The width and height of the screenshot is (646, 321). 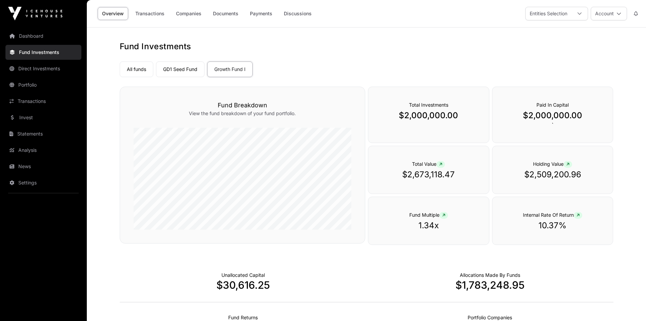 What do you see at coordinates (113, 14) in the screenshot?
I see `a: Overview` at bounding box center [113, 14].